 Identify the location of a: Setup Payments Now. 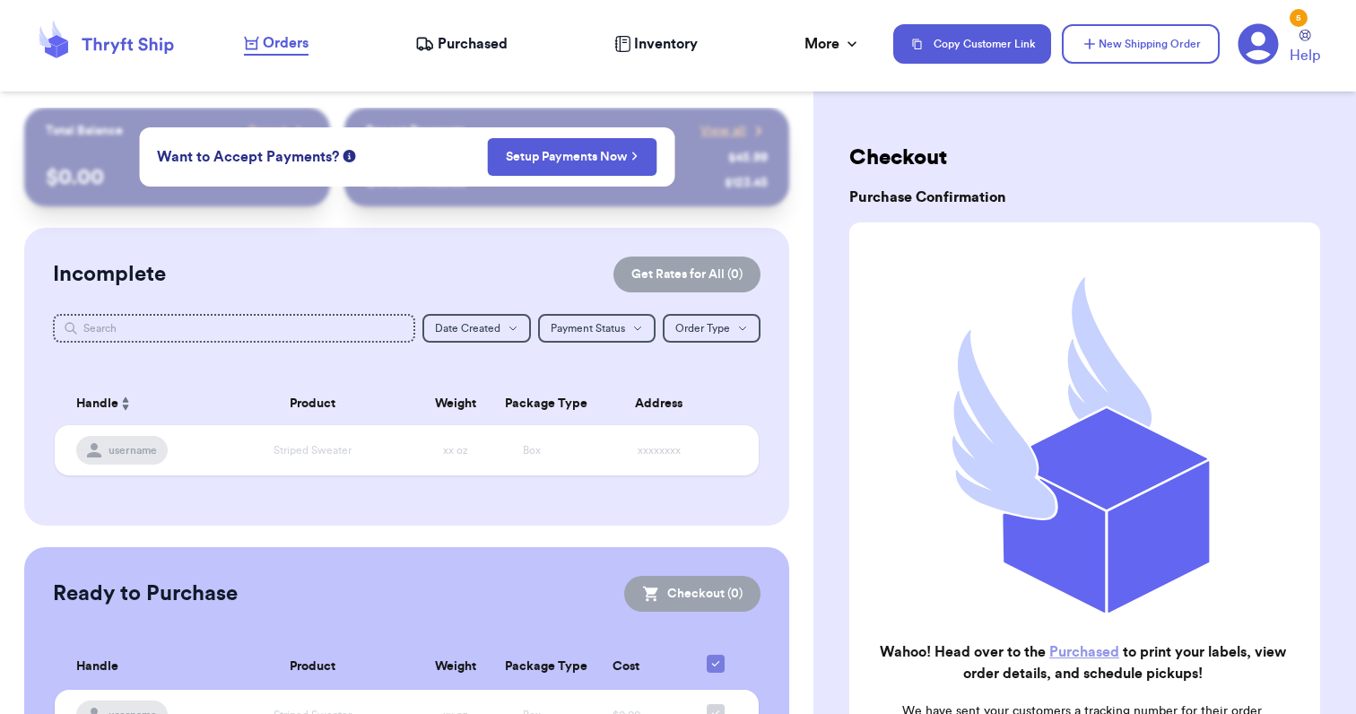
(571, 157).